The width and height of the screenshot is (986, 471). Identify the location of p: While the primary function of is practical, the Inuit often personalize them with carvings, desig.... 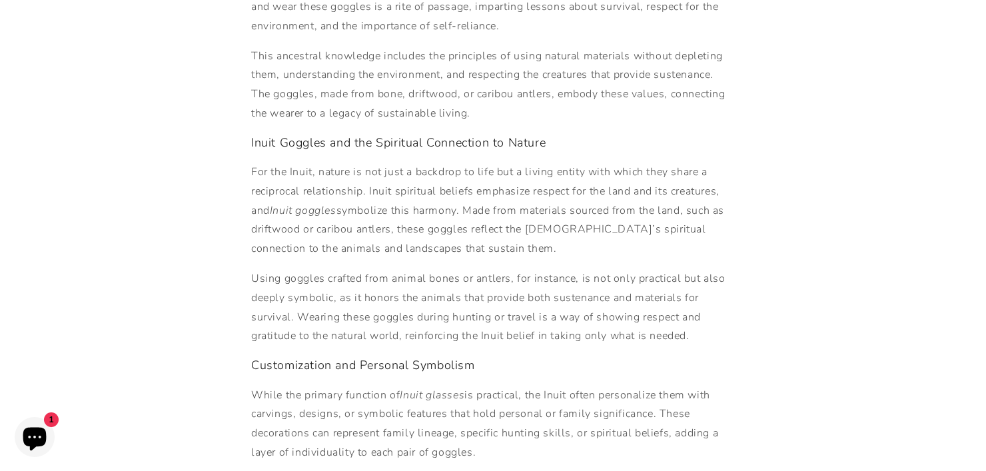
(493, 424).